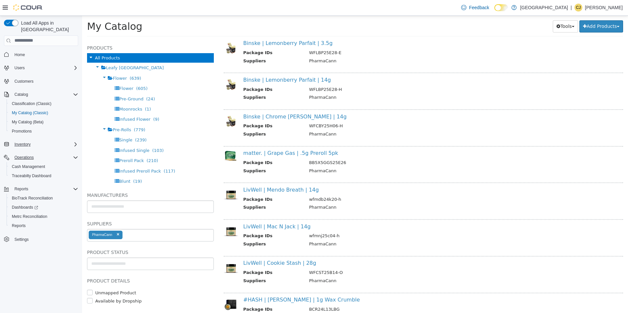 The image size is (628, 313). I want to click on h5: Product Details, so click(68, 266).